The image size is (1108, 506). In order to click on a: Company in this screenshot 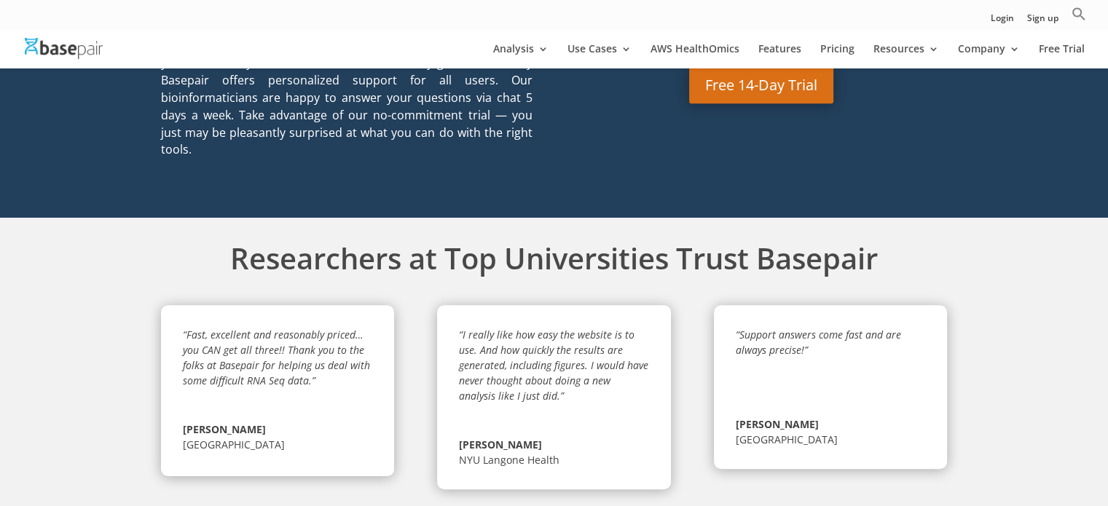, I will do `click(989, 56)`.